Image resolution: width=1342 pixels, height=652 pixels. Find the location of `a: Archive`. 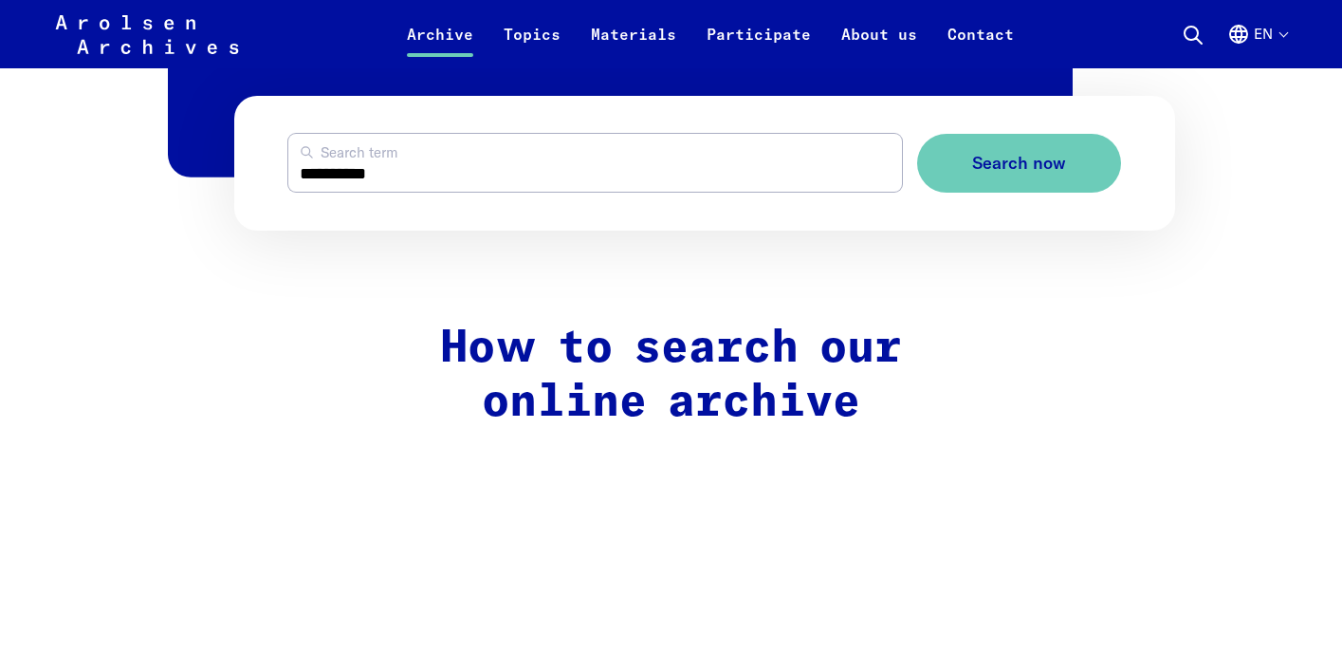

a: Archive is located at coordinates (440, 46).